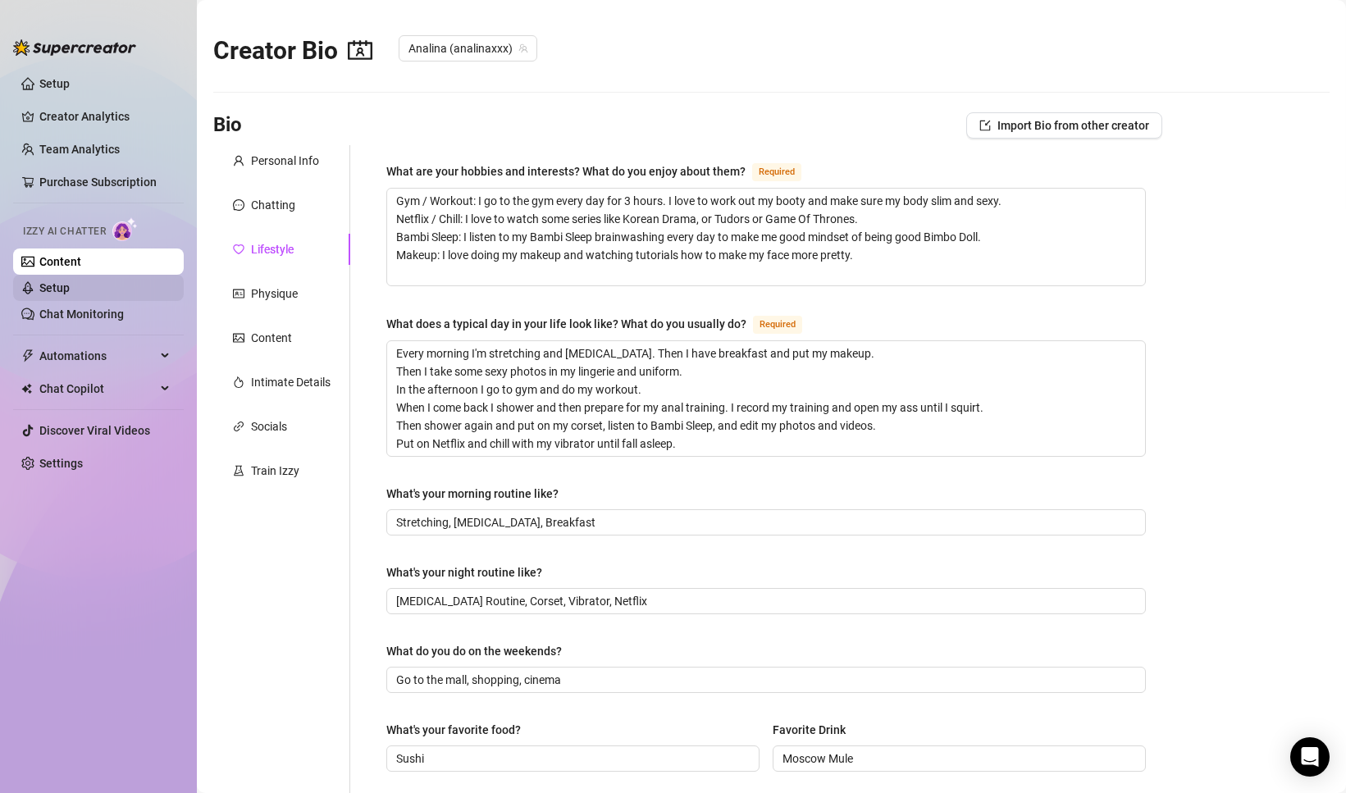 This screenshot has height=793, width=1346. I want to click on div: What's your morning routine like?, so click(473, 494).